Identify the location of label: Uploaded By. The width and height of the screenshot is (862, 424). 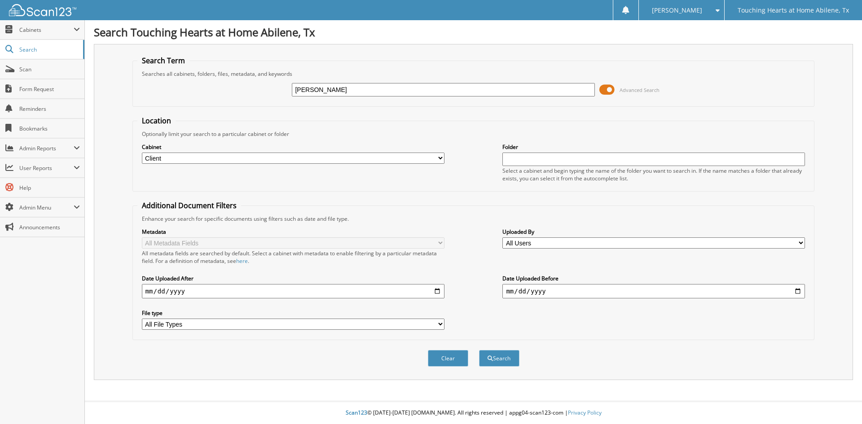
(654, 232).